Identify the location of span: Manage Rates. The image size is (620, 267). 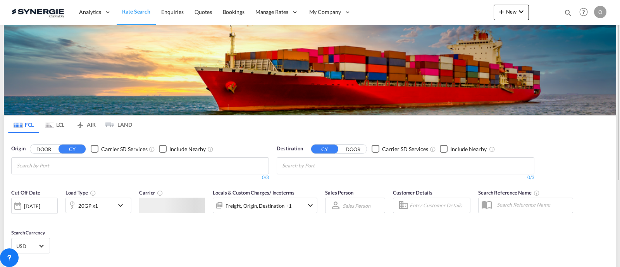
(271, 12).